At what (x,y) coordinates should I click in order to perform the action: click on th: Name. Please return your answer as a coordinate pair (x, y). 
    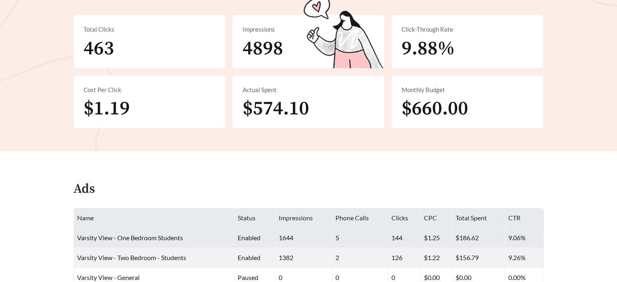
    Looking at the image, I should click on (154, 218).